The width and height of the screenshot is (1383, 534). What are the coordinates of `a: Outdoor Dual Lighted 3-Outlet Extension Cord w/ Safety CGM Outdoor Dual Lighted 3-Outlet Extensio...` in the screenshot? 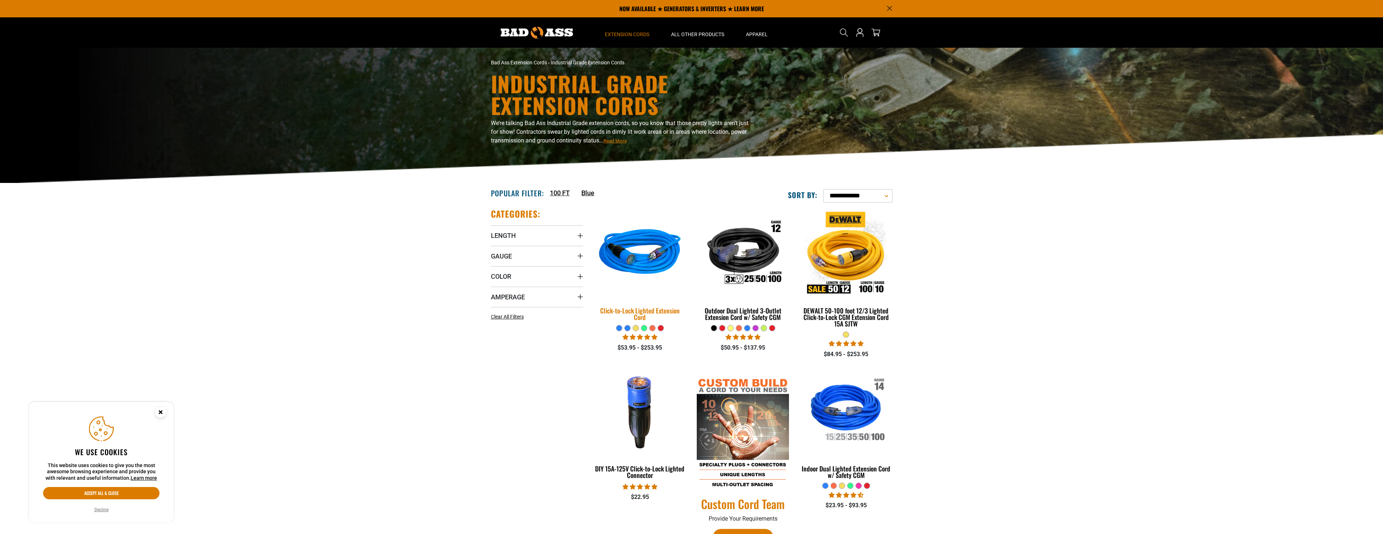 It's located at (743, 267).